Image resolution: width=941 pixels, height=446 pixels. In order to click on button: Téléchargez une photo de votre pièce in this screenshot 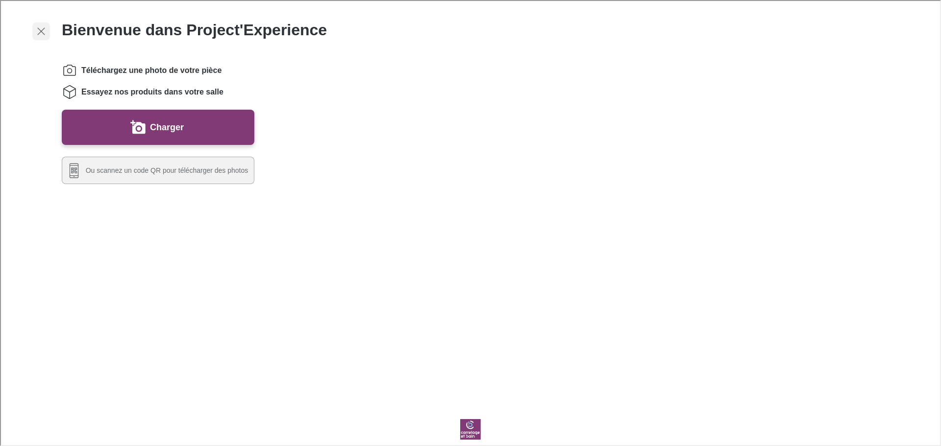, I will do `click(157, 126)`.